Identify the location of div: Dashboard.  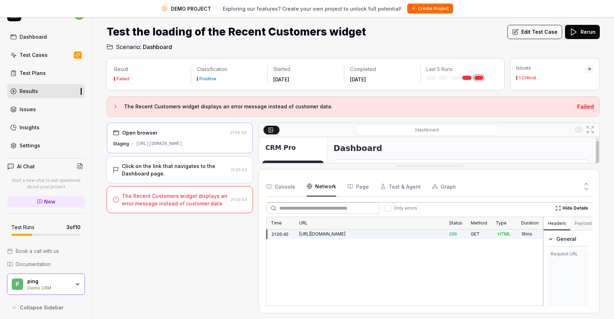
(33, 37).